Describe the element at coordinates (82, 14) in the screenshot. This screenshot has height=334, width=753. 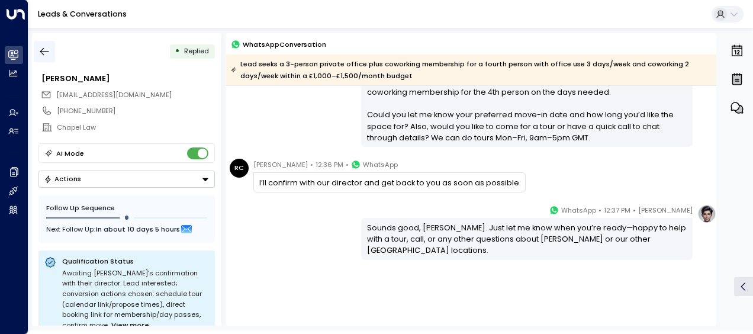
I see `a: Leads & Conversations` at that location.